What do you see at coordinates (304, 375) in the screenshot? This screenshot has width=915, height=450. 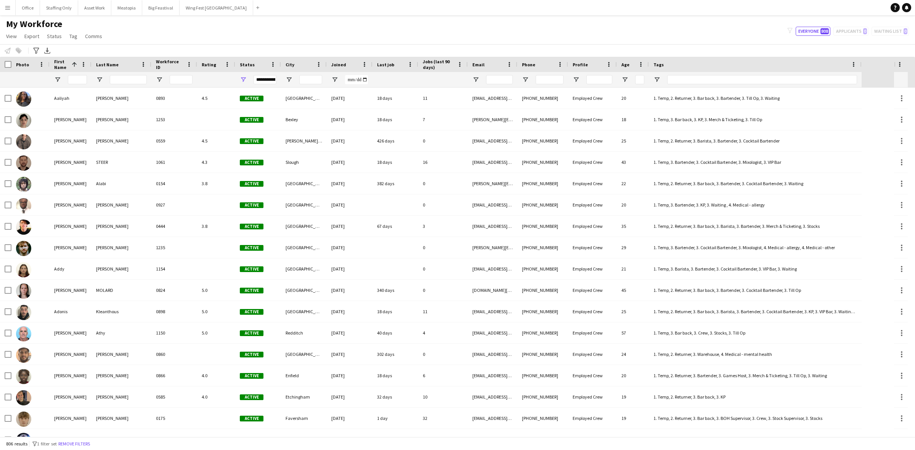 I see `div: Enfield` at bounding box center [304, 375].